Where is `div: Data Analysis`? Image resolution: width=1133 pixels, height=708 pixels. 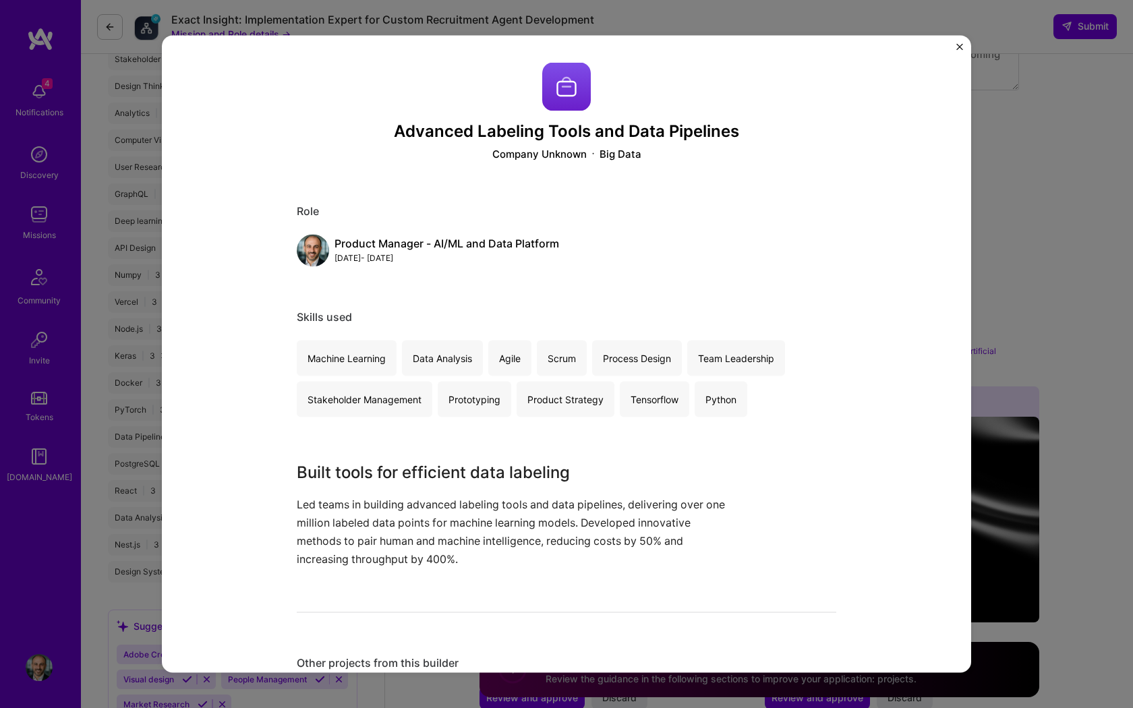 div: Data Analysis is located at coordinates (442, 357).